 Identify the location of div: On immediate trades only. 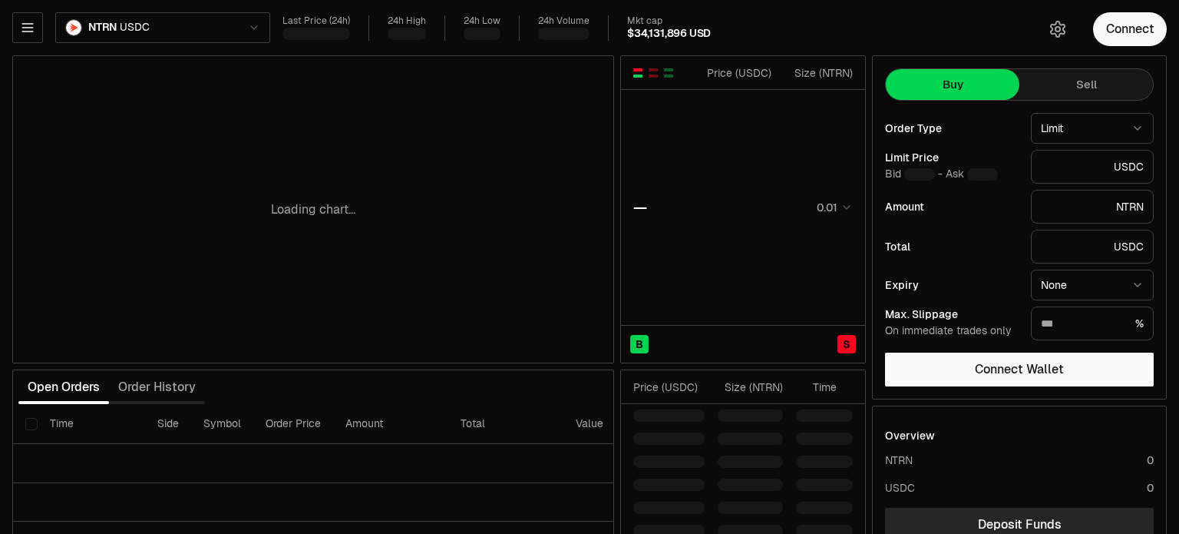
(952, 331).